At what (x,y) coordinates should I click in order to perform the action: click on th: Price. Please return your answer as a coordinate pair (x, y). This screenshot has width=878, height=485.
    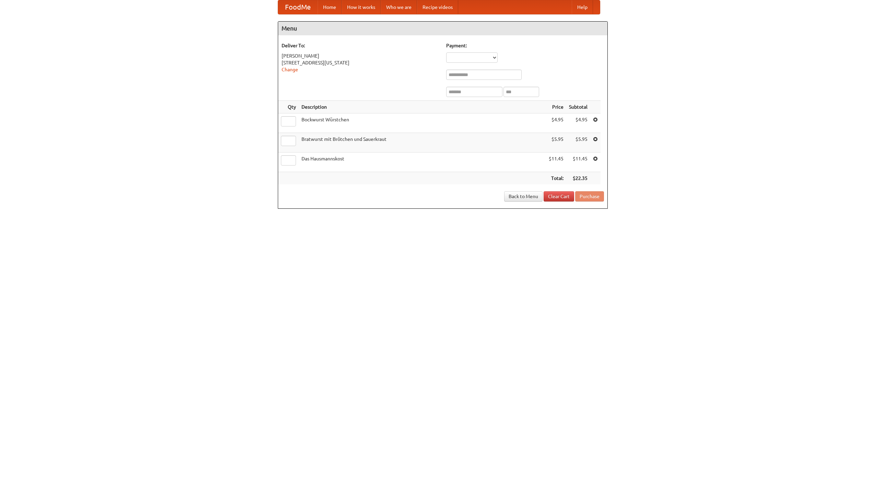
    Looking at the image, I should click on (556, 107).